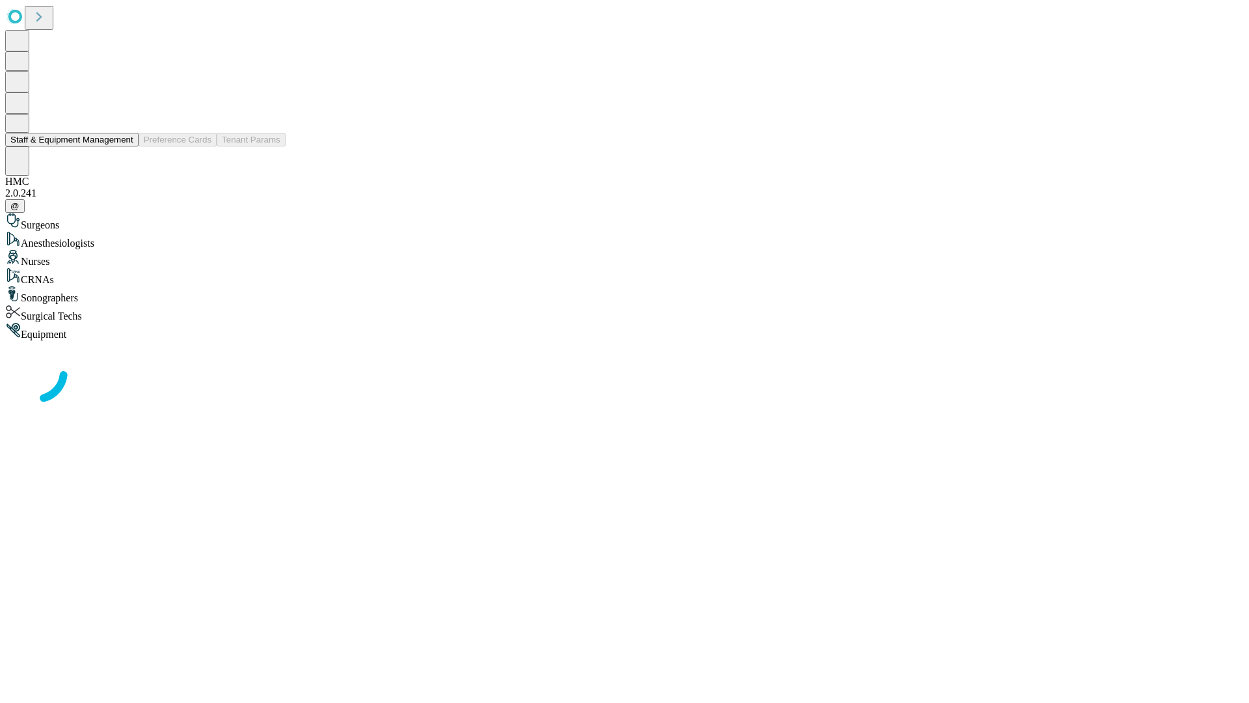 This screenshot has width=1249, height=703. What do you see at coordinates (625, 295) in the screenshot?
I see `div: Sonographers` at bounding box center [625, 295].